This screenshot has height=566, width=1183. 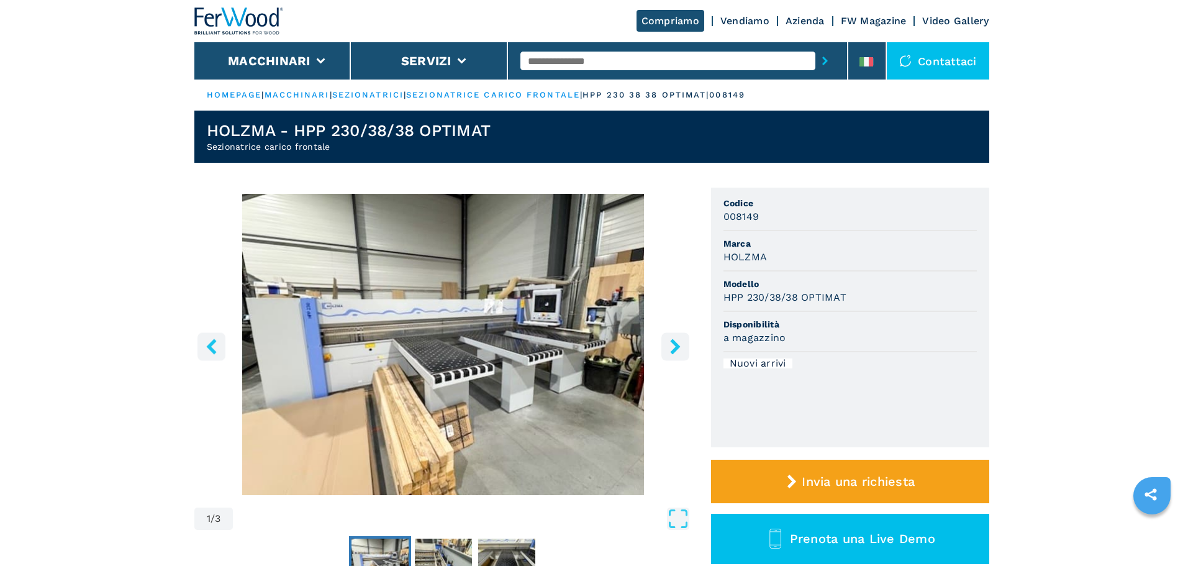 What do you see at coordinates (349, 130) in the screenshot?
I see `h1: HOLZMA - HPP 230/38/38 OPTIMAT` at bounding box center [349, 130].